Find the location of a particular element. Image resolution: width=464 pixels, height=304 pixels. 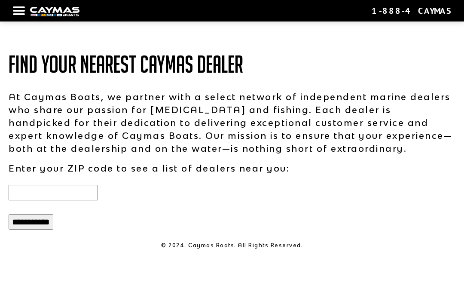

p: At Caymas Boats, we partner with a select network of independent marine dealers who share our pas... is located at coordinates (232, 123).